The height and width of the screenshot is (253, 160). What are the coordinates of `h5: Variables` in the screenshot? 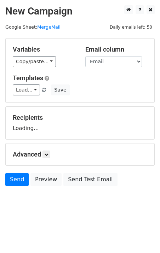 It's located at (44, 50).